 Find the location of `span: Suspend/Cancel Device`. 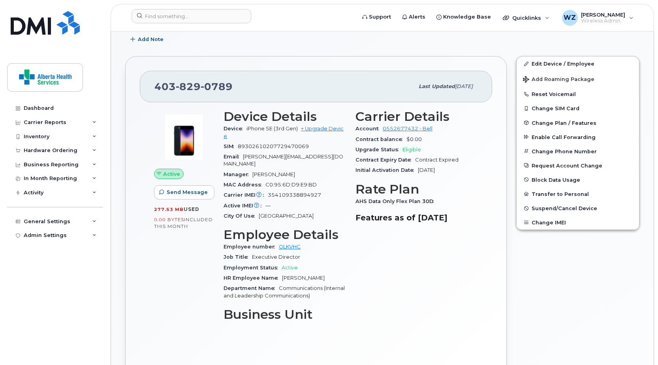

span: Suspend/Cancel Device is located at coordinates (564, 208).